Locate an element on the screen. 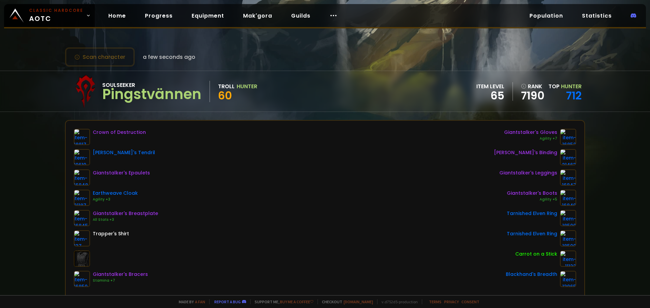 This screenshot has width=650, height=308. a: Consent is located at coordinates (470, 302).